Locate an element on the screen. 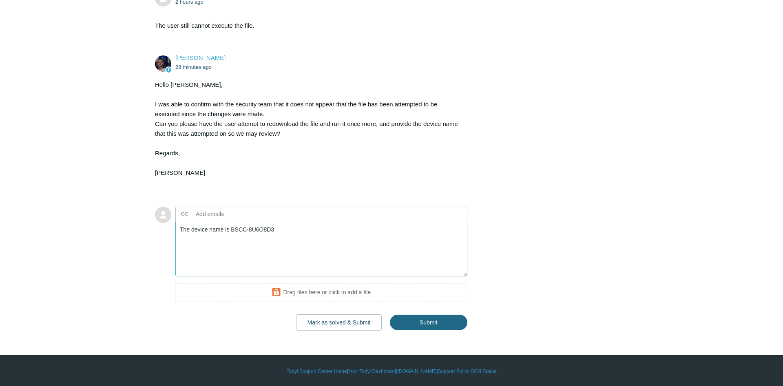 This screenshot has height=386, width=783. textarea: Add your reply is located at coordinates (321, 249).